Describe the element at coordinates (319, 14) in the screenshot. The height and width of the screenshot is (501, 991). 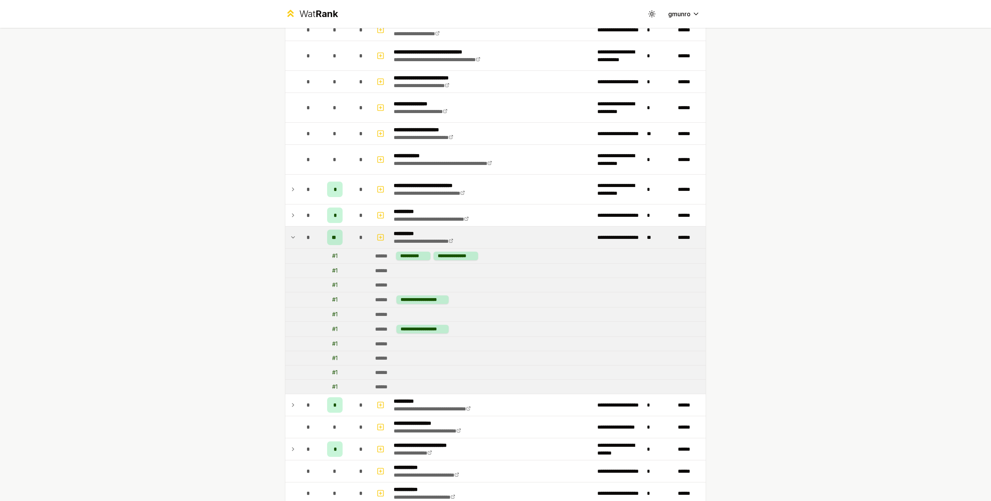
I see `div: Wat` at that location.